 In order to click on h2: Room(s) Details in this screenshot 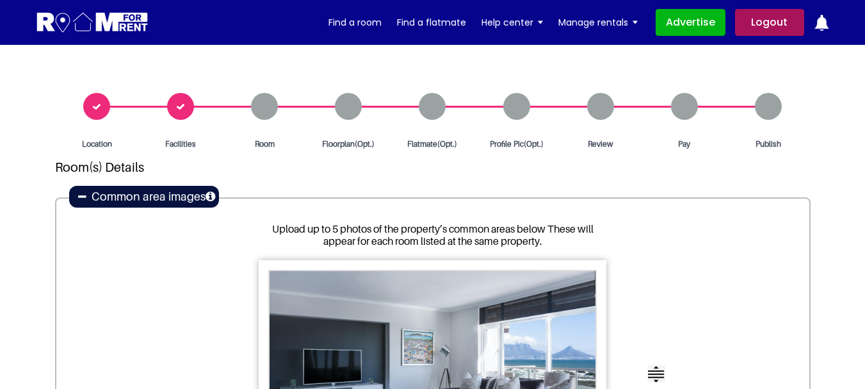, I will do `click(433, 178)`.